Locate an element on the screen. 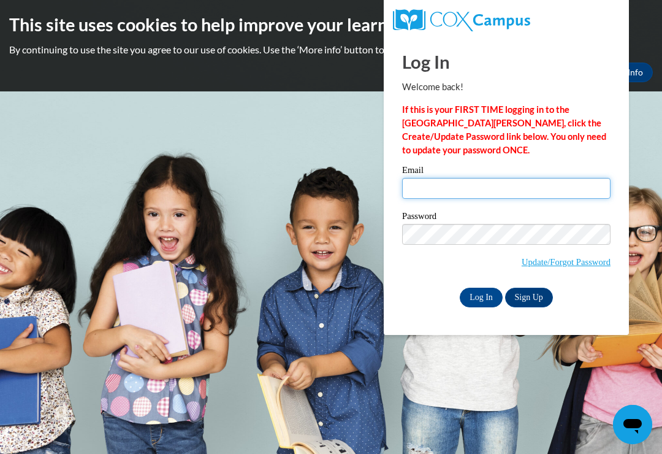  p: By continuing to use the site you agree to our use of cookies. Use the ‘More info’ button to read... is located at coordinates (331, 50).